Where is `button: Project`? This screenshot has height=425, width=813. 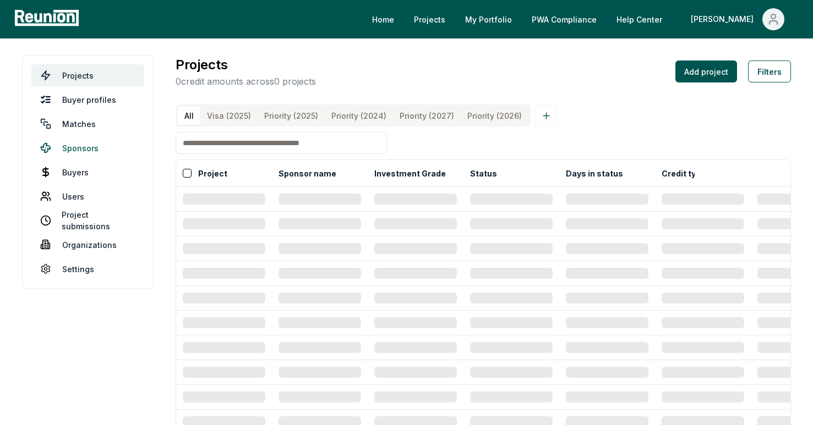 button: Project is located at coordinates (212, 173).